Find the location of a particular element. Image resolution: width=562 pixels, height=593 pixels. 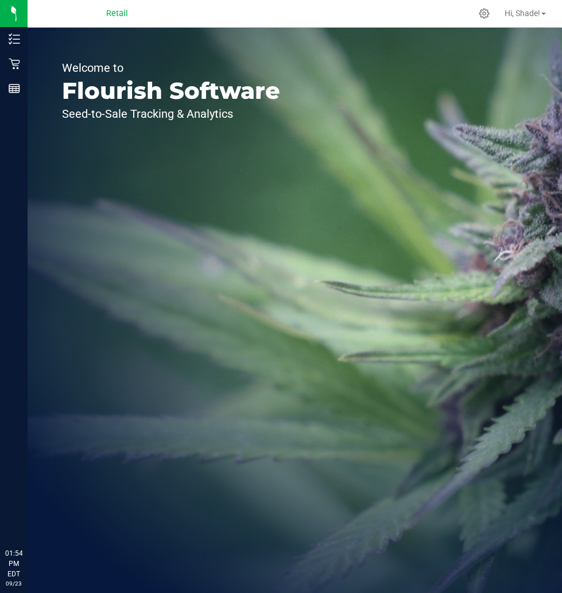

p: Seed-to-Sale Tracking & Analytics is located at coordinates (171, 114).